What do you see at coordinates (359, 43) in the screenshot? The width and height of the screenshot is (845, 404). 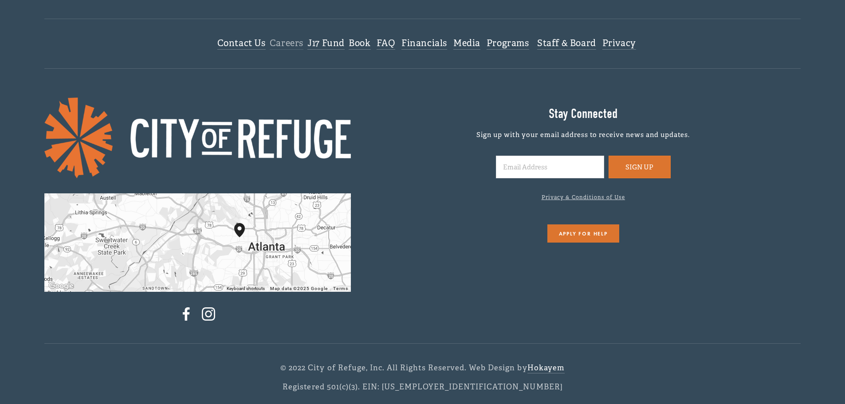 I see `a: Book` at bounding box center [359, 43].